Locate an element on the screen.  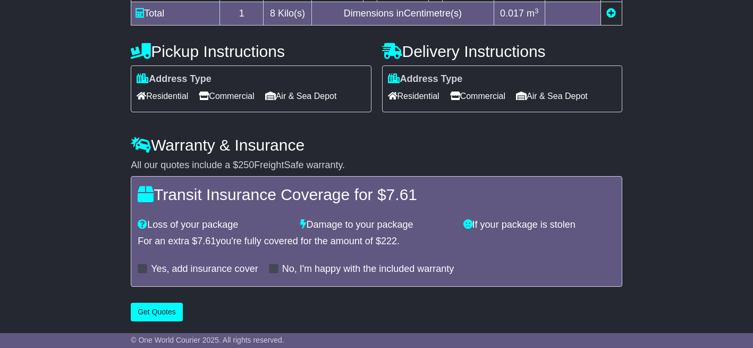
span: 222 is located at coordinates (389, 241).